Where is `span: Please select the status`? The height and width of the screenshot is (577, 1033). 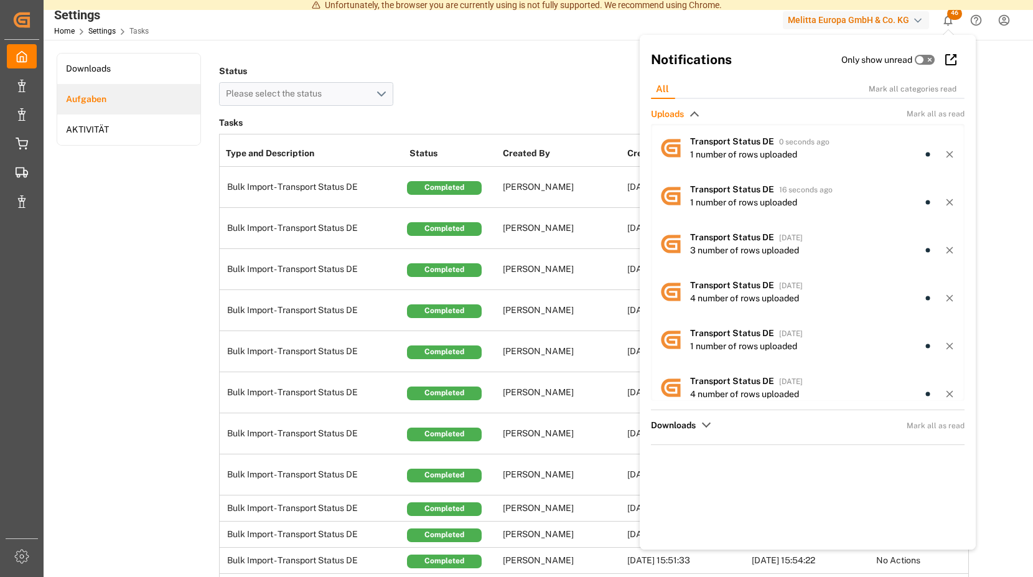 span: Please select the status is located at coordinates (277, 93).